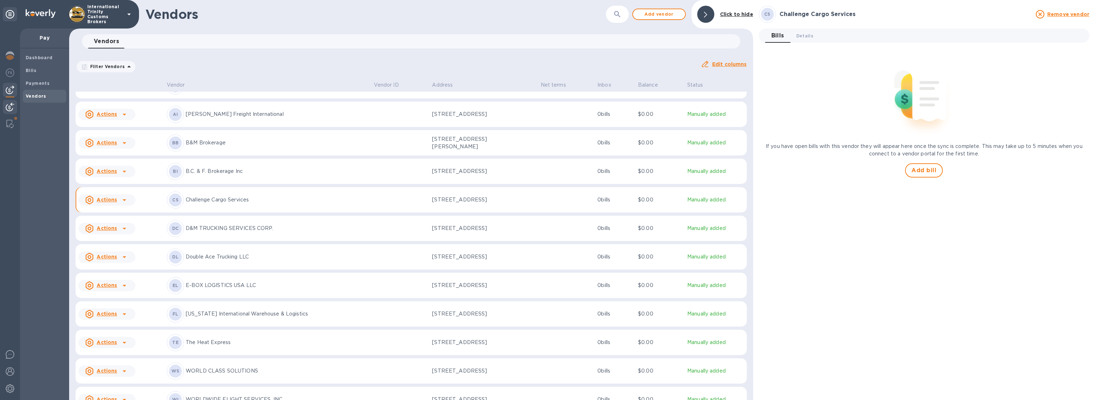  What do you see at coordinates (175, 285) in the screenshot?
I see `b: EL` at bounding box center [175, 285].